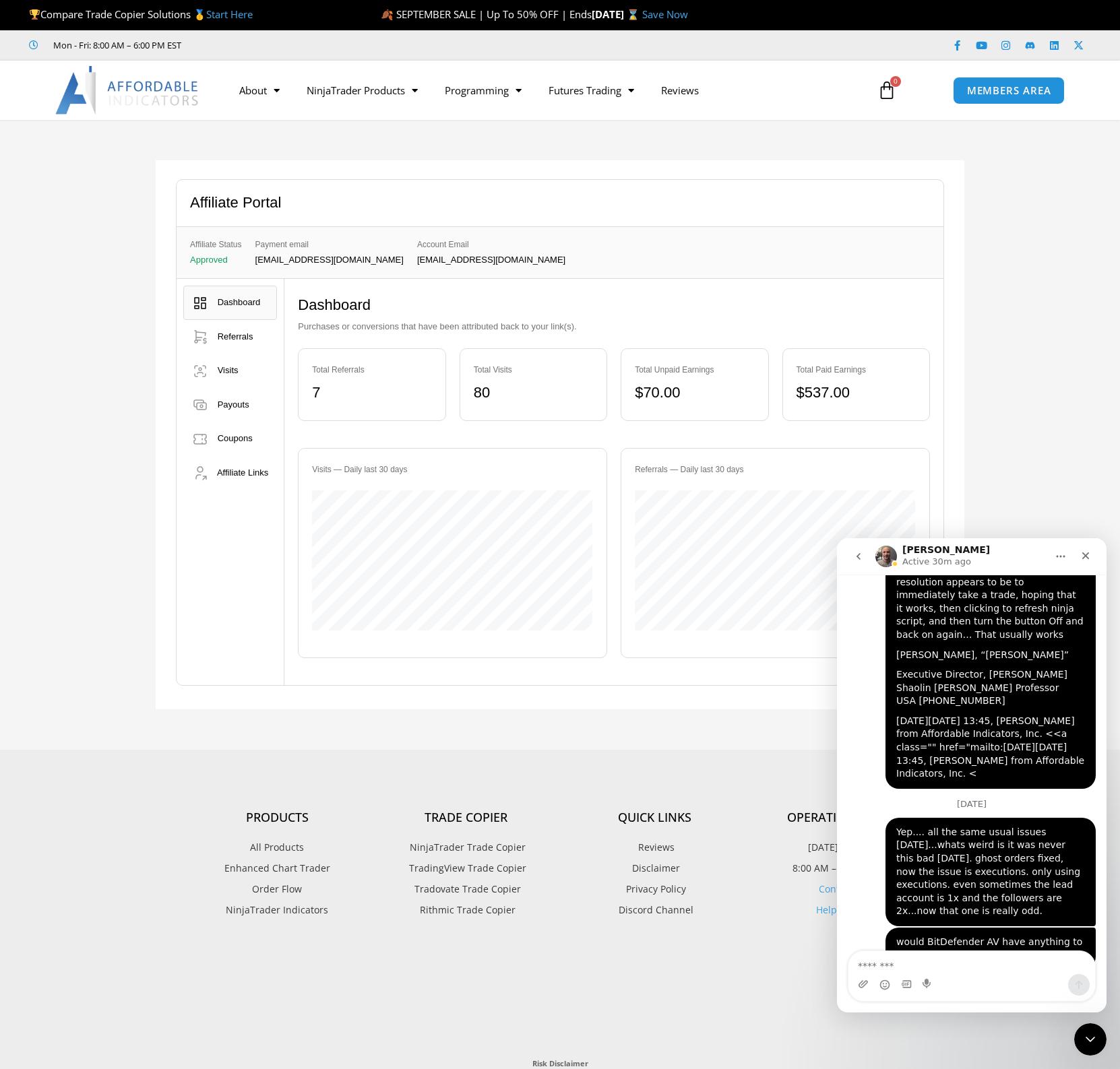 This screenshot has width=1120, height=1069. What do you see at coordinates (654, 889) in the screenshot?
I see `a: Privacy Policy` at bounding box center [654, 889].